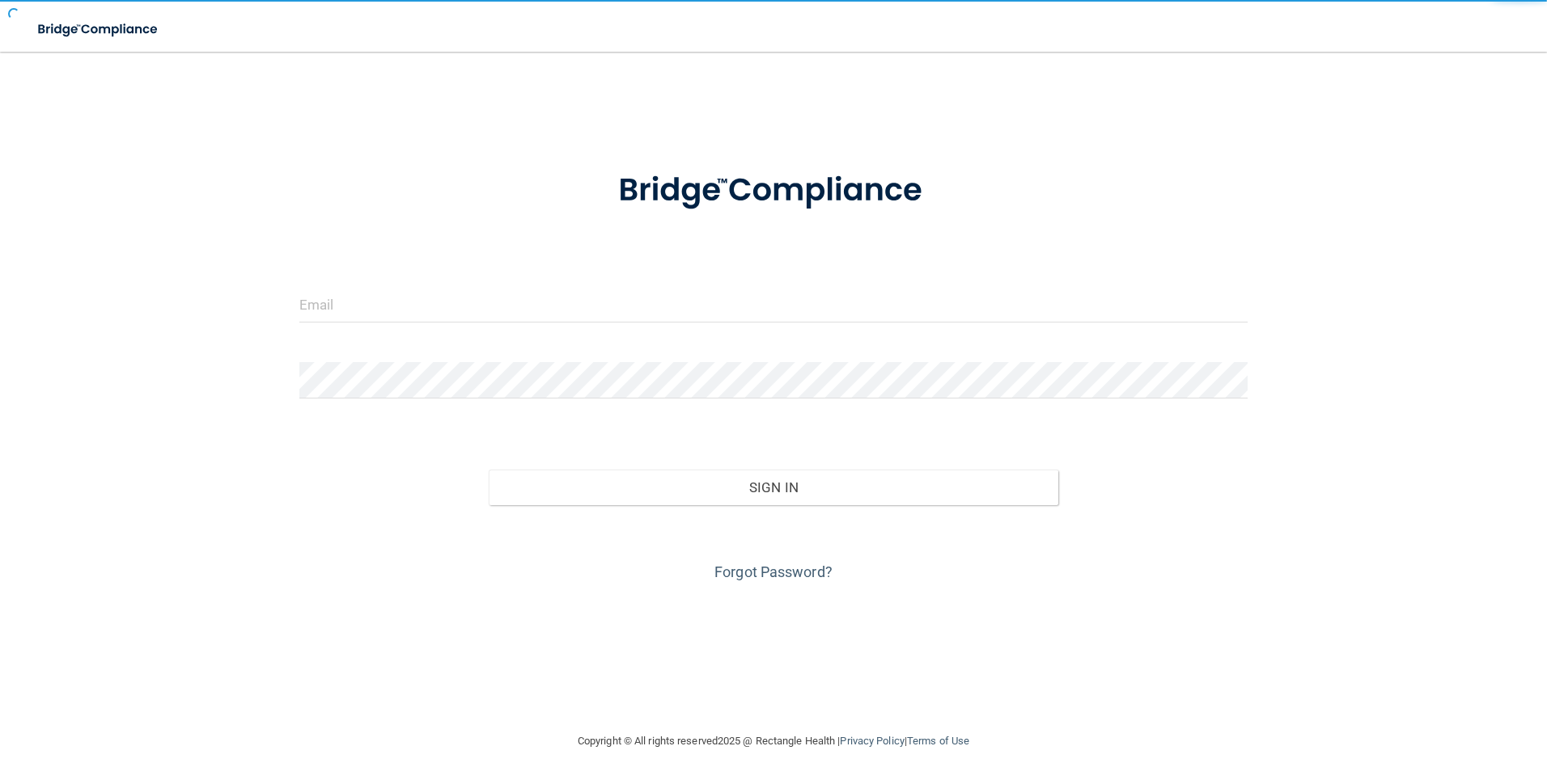 The image size is (1547, 784). What do you see at coordinates (774, 487) in the screenshot?
I see `button: Sign In` at bounding box center [774, 487].